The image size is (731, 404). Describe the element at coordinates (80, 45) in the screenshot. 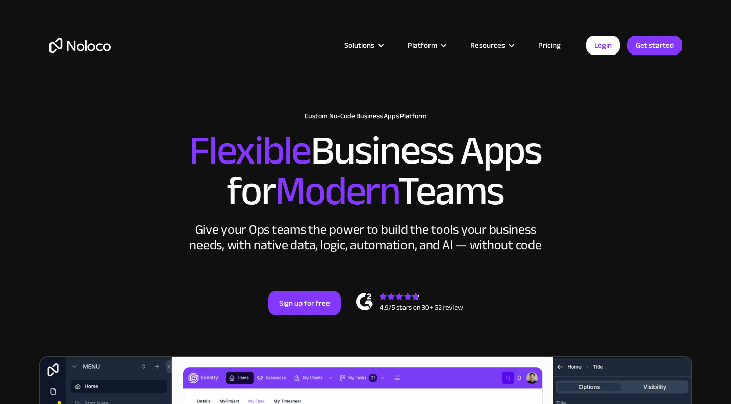

I see `a: home` at that location.